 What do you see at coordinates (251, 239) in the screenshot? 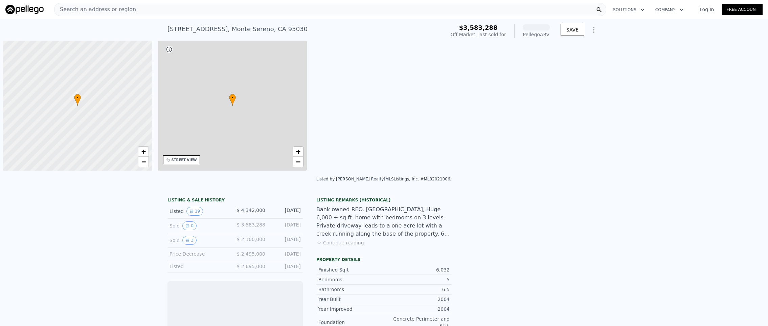
I see `span: $ 2,100,000` at bounding box center [251, 239].